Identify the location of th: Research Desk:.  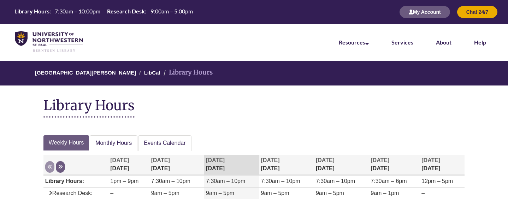
(126, 11).